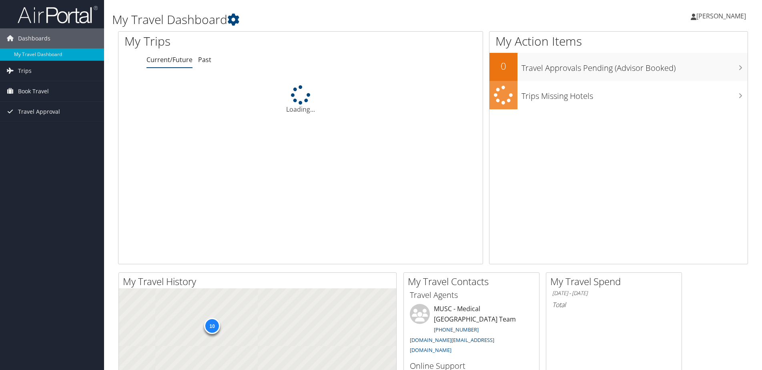  I want to click on h3: Travel Approvals Pending (Advisor Booked), so click(635, 66).